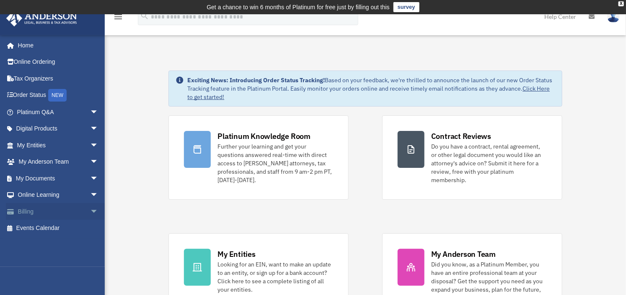  Describe the element at coordinates (118, 17) in the screenshot. I see `i: menu` at that location.